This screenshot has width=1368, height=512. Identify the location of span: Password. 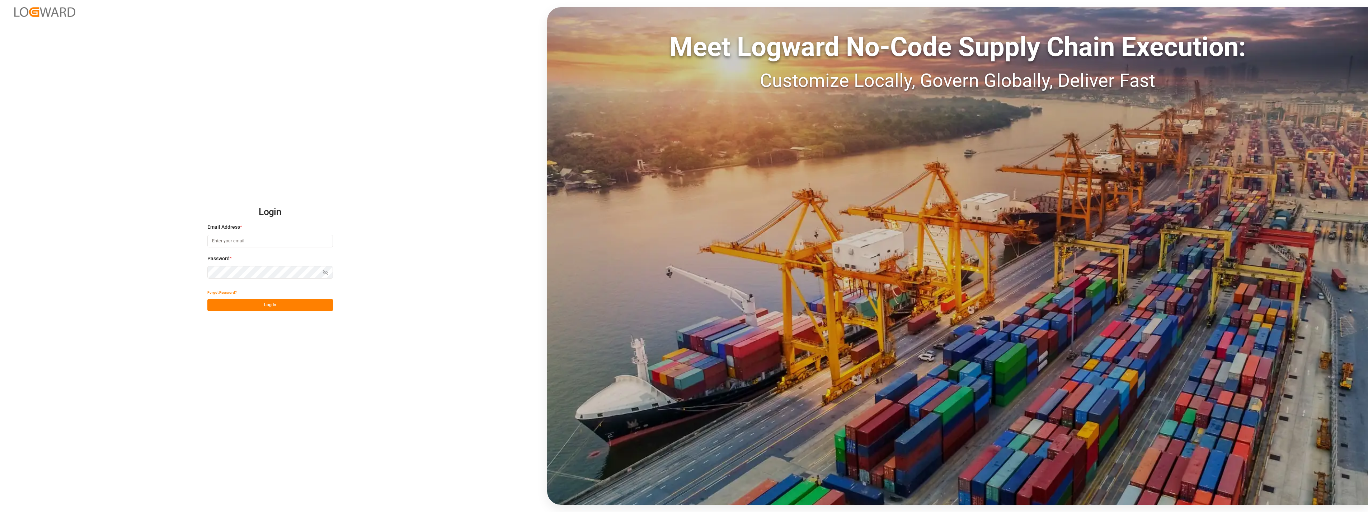
(219, 258).